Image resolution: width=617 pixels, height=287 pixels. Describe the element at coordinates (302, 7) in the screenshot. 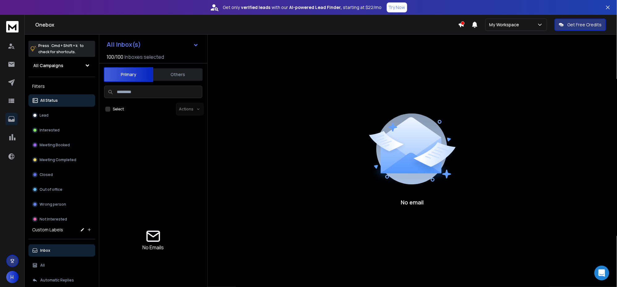

I see `p: Get only with our starting at $22/mo` at that location.